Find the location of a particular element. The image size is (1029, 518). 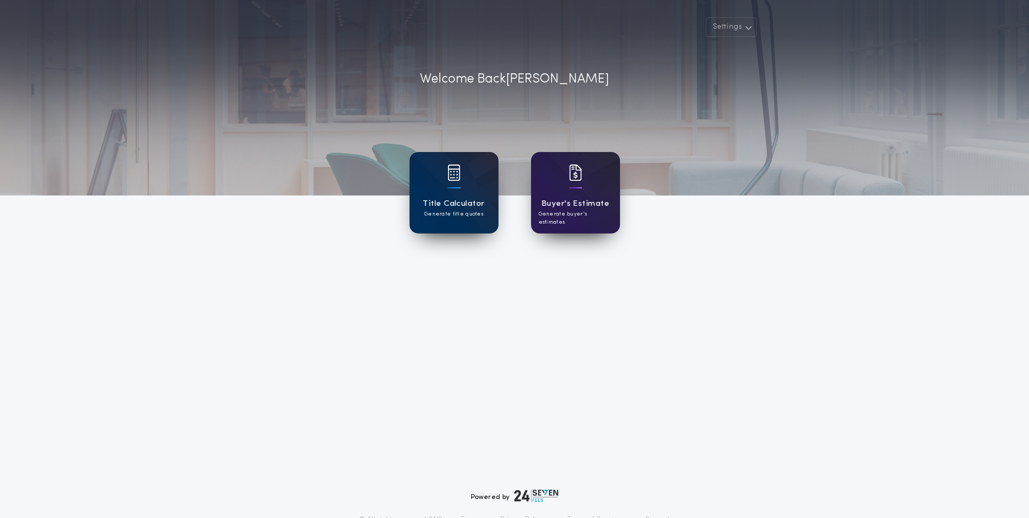

h1: Buyer's Estimate is located at coordinates (575, 203).